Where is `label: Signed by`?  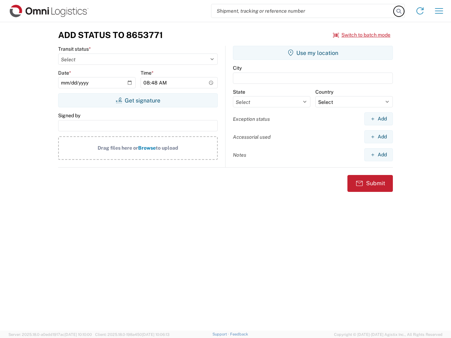 label: Signed by is located at coordinates (69, 116).